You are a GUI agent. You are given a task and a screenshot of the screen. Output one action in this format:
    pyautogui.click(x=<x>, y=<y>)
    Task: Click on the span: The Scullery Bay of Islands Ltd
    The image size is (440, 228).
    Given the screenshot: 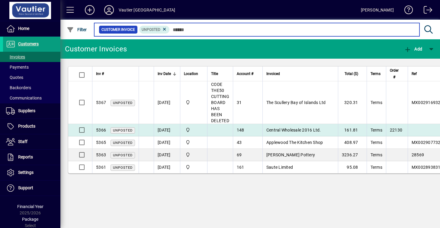 What is the action you would take?
    pyautogui.click(x=296, y=102)
    